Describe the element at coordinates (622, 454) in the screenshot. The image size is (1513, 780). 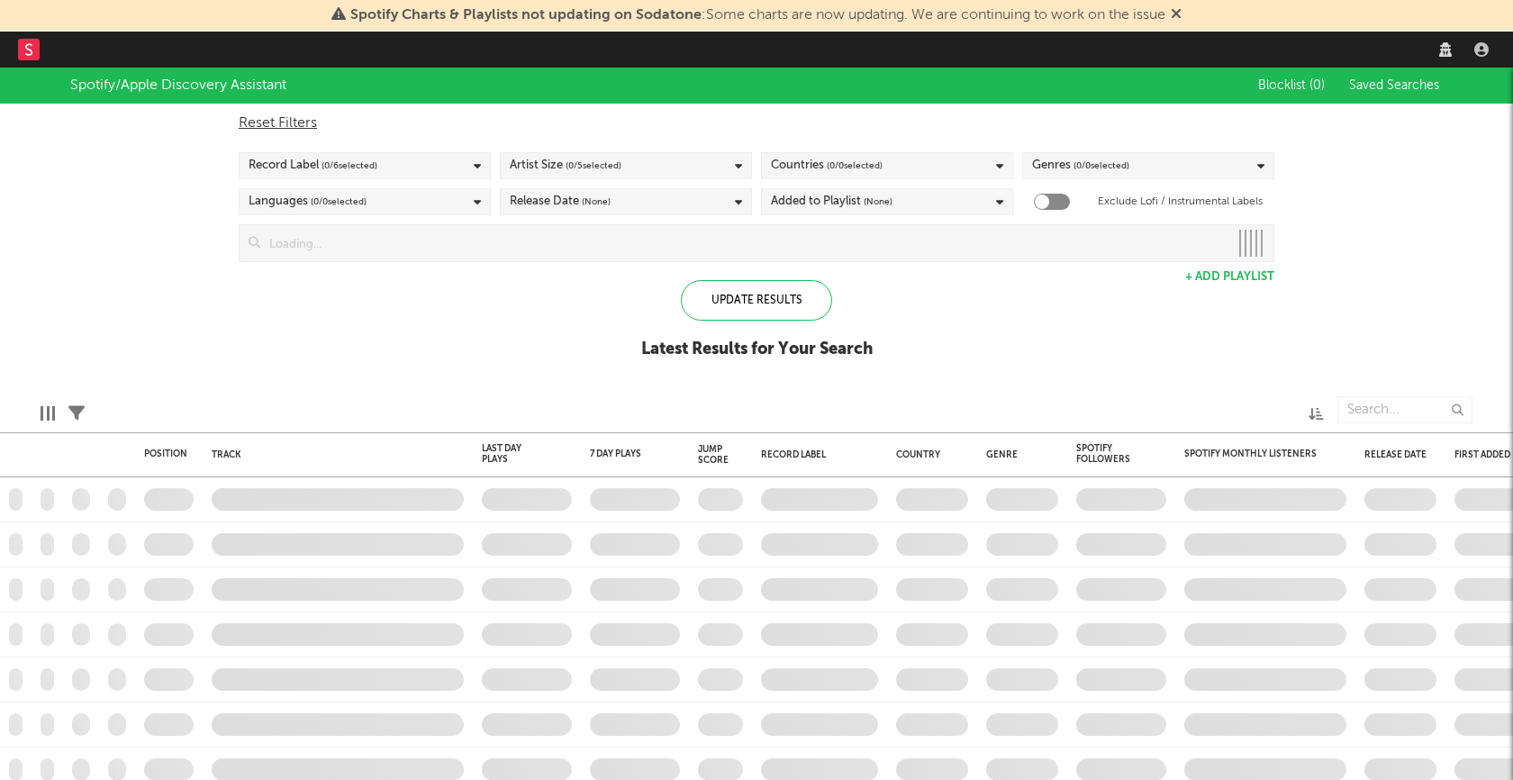
I see `div: 7 Day Plays` at that location.